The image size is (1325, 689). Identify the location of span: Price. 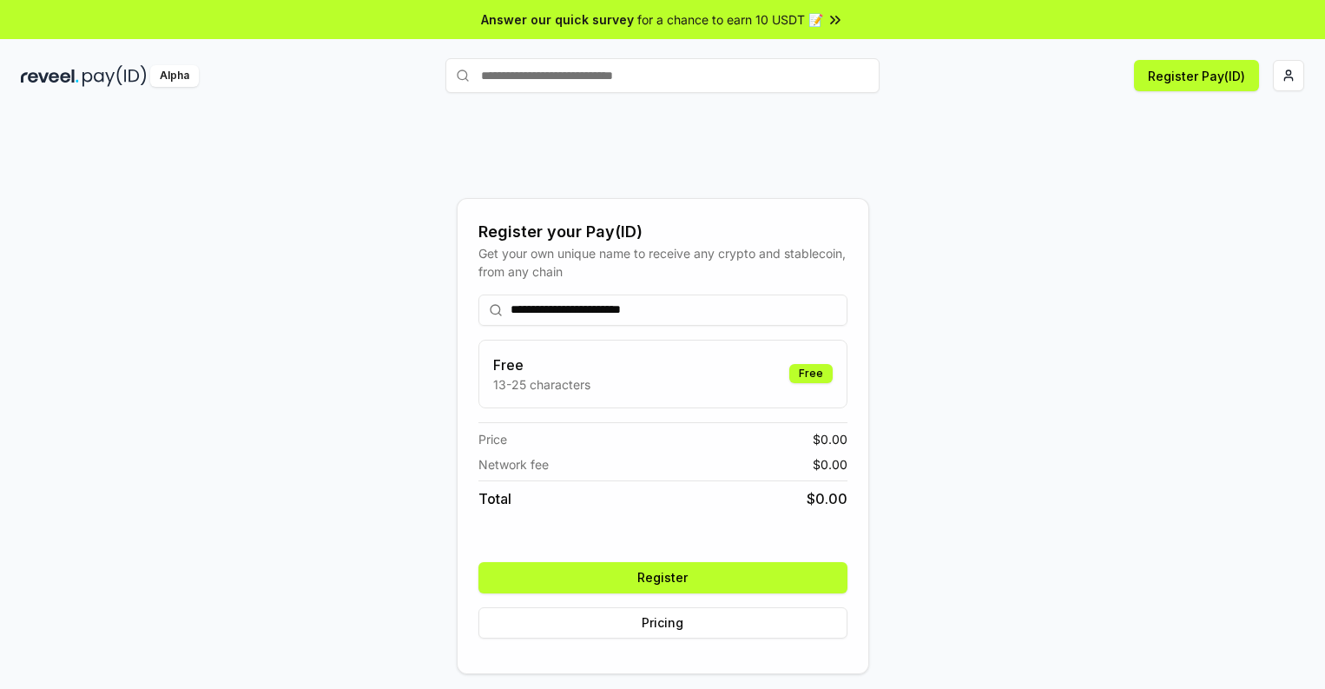
(492, 439).